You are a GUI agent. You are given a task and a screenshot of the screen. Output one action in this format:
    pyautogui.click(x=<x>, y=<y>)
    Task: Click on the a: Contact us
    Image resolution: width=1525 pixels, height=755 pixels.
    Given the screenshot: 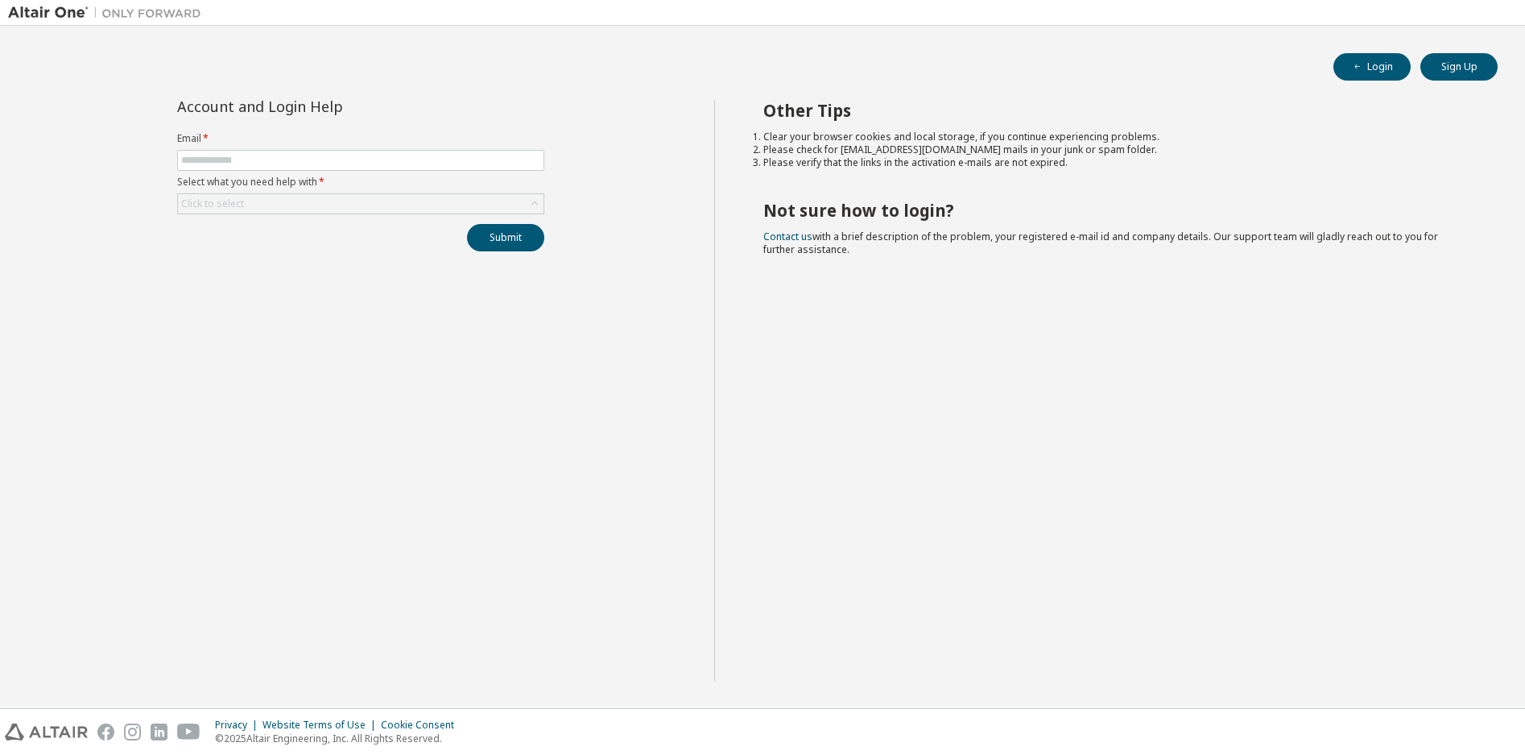 What is the action you would take?
    pyautogui.click(x=788, y=236)
    